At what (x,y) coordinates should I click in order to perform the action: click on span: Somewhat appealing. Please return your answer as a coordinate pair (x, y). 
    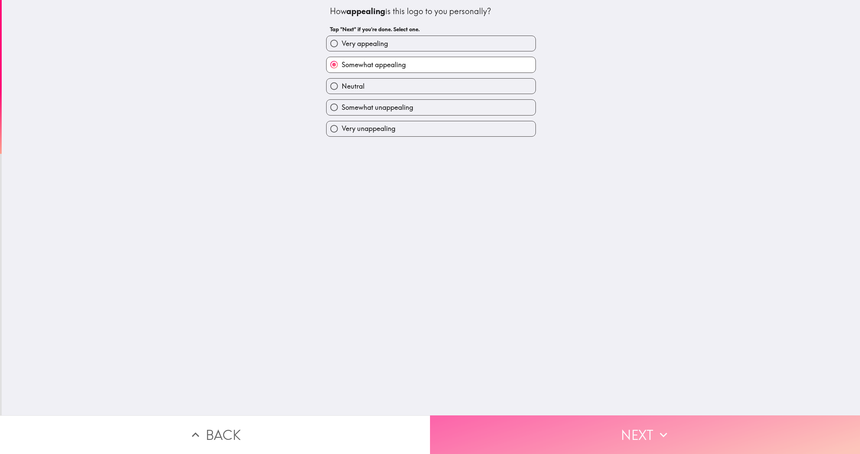
    Looking at the image, I should click on (374, 65).